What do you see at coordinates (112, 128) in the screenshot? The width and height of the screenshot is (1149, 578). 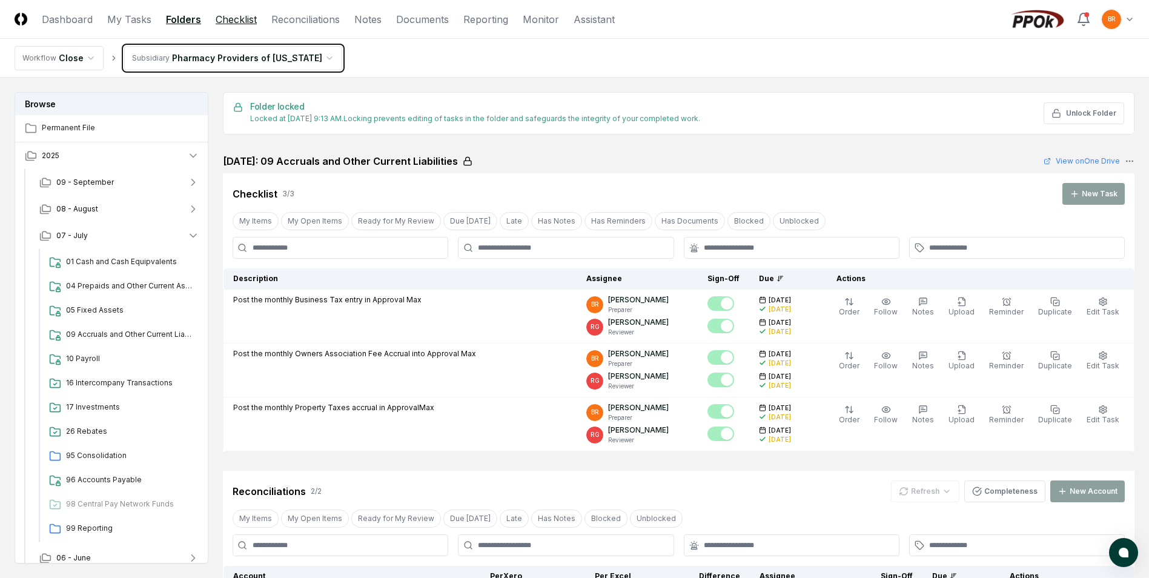 I see `a: Permanent File` at bounding box center [112, 128].